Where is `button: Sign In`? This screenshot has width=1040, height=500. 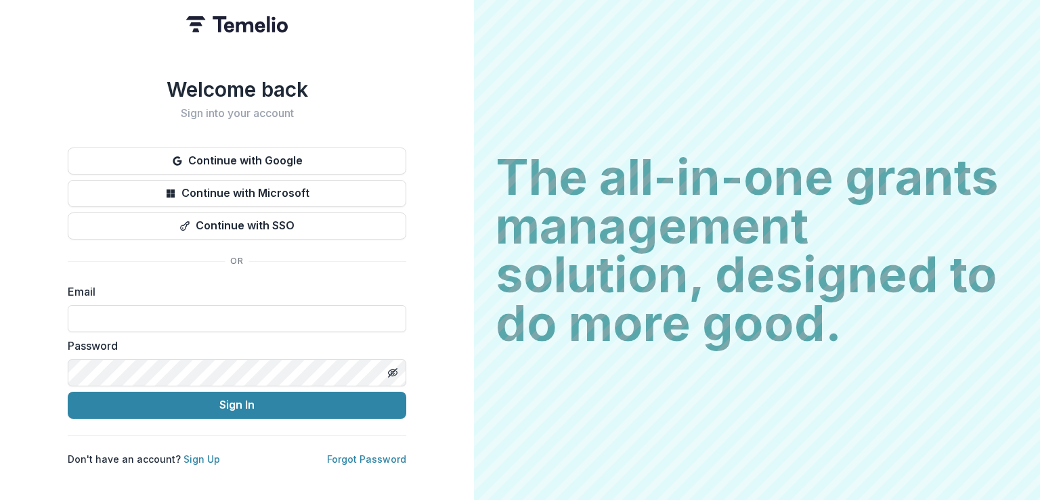 button: Sign In is located at coordinates (237, 405).